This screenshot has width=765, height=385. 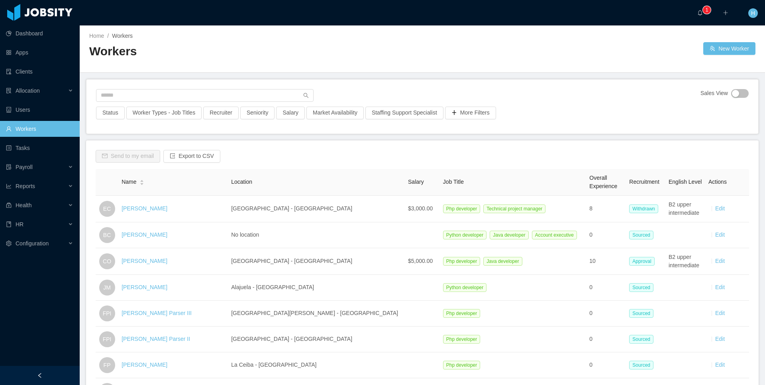 I want to click on span: CO, so click(x=107, y=262).